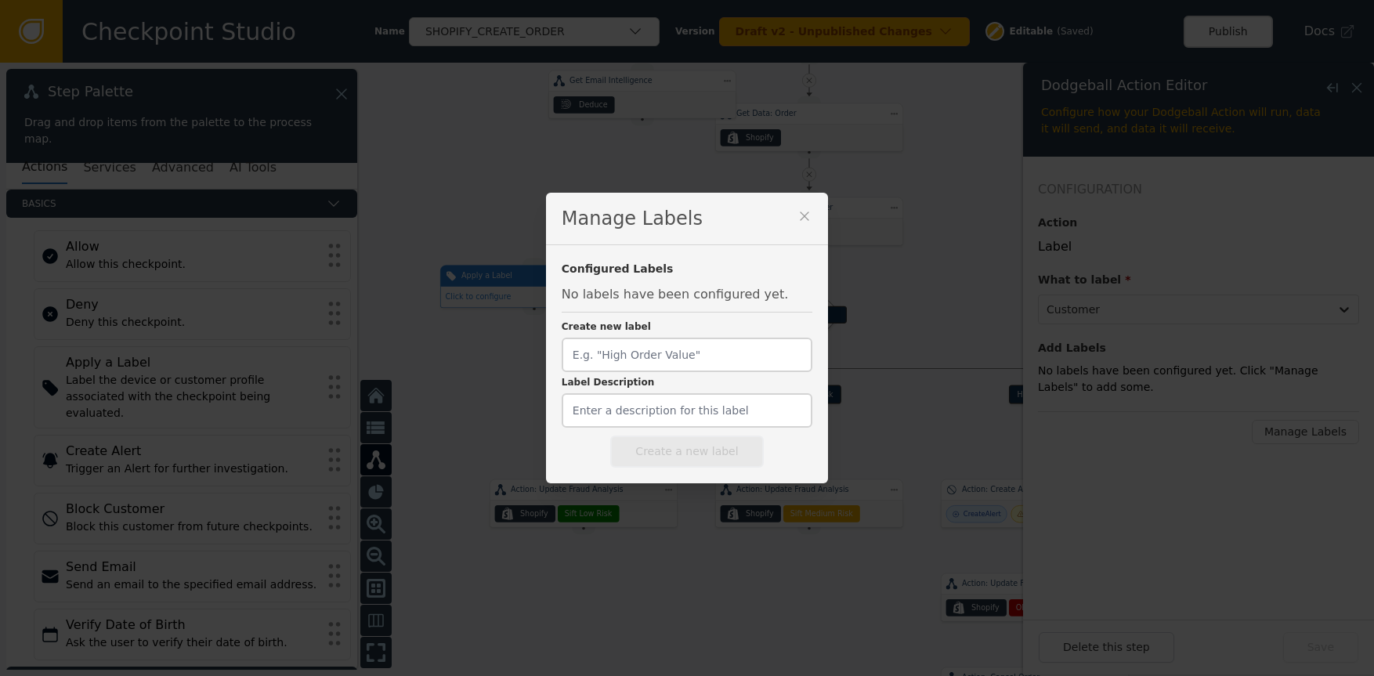 This screenshot has width=1374, height=676. I want to click on label: Create new label, so click(687, 328).